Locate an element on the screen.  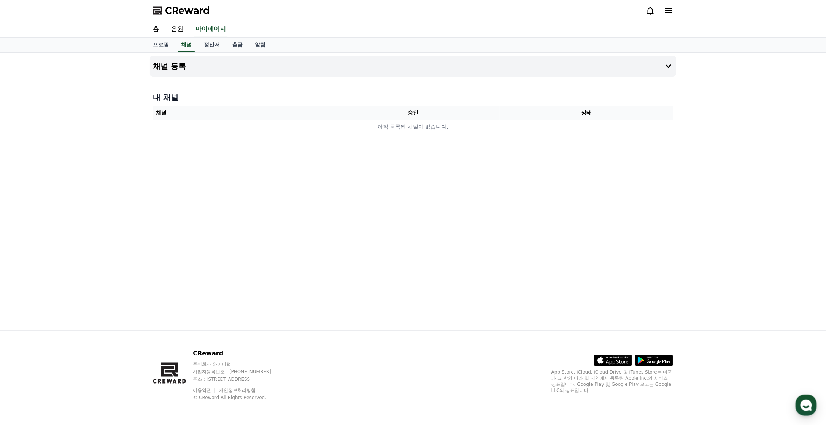
td: 아직 등록된 채널이 없습니다. is located at coordinates (413, 127).